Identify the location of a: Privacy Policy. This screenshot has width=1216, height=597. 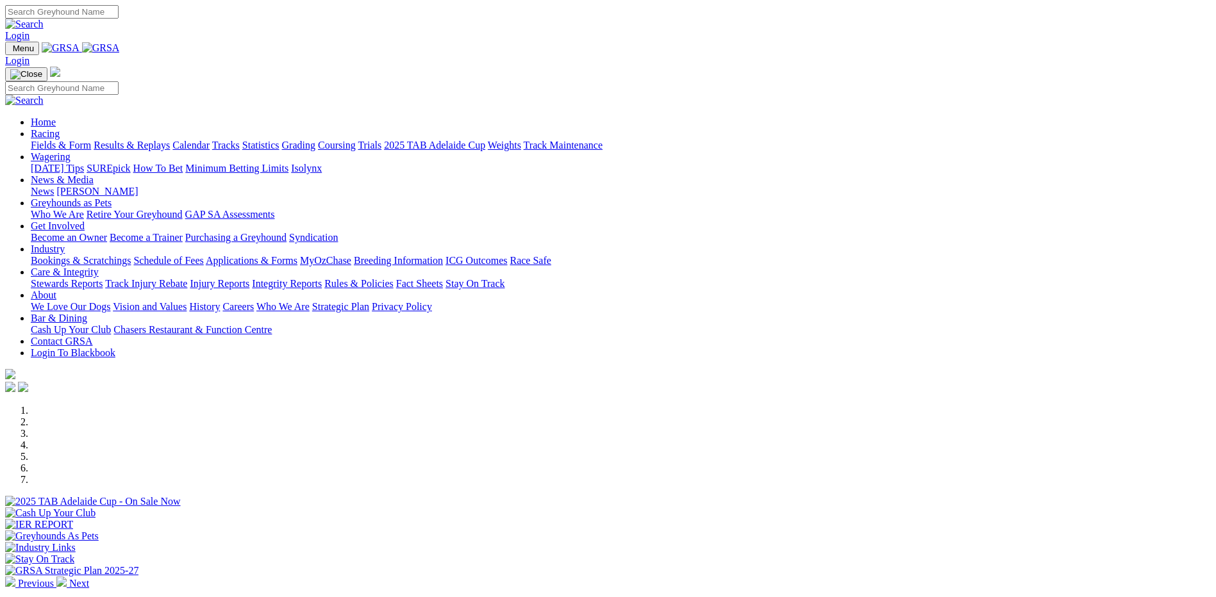
(402, 306).